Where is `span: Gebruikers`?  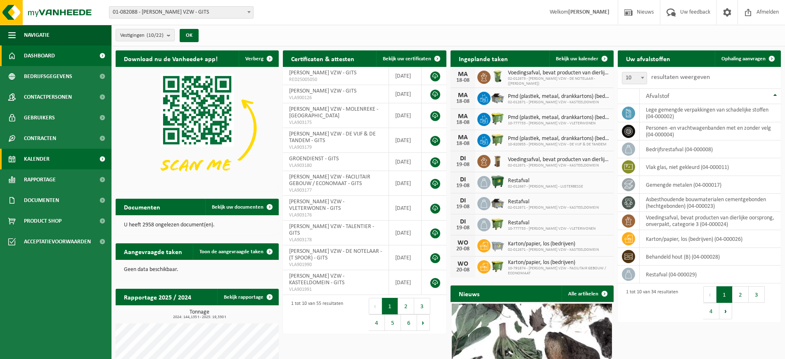
span: Gebruikers is located at coordinates (39, 118).